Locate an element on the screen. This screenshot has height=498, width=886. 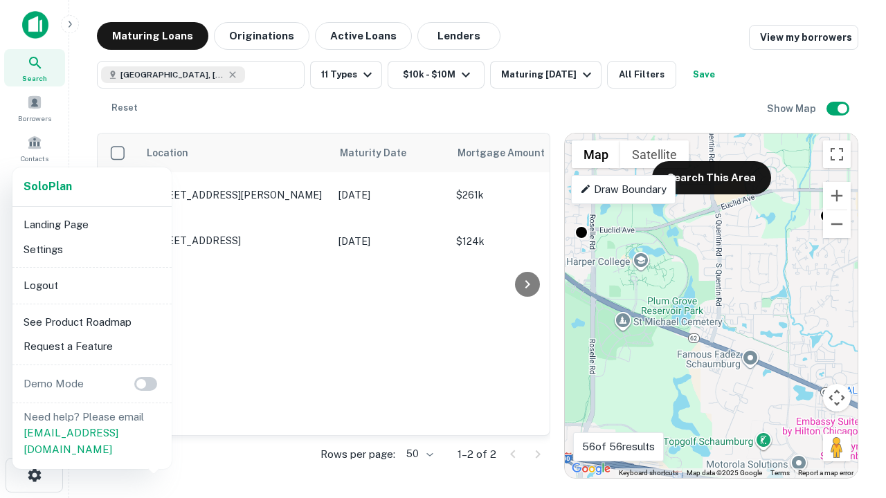
li: Logout is located at coordinates (92, 286).